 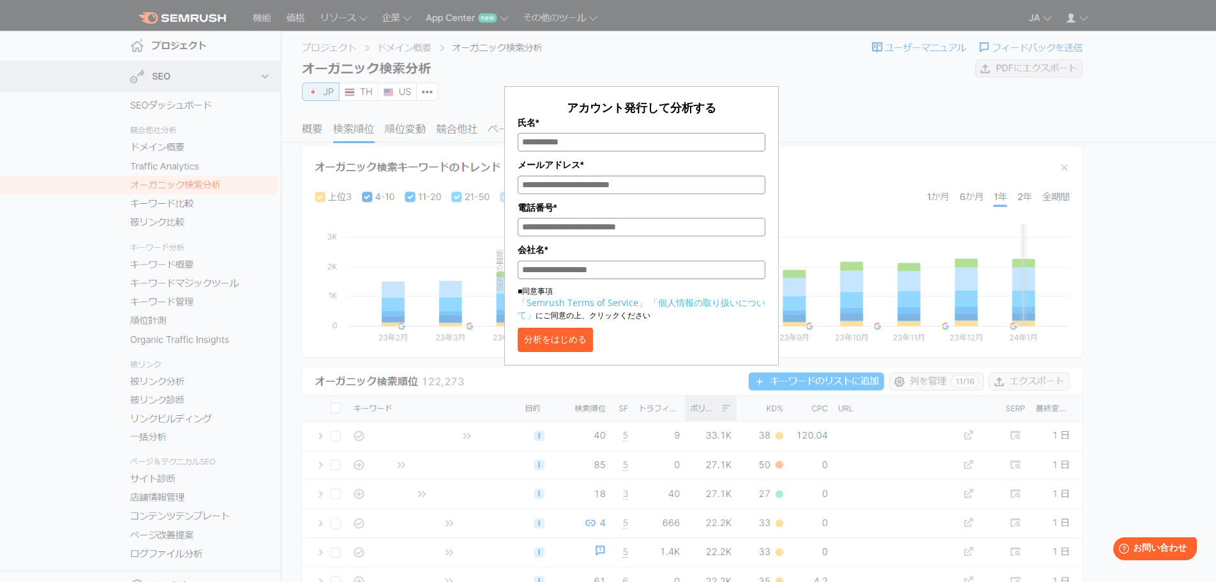 I want to click on span: お問い合わせ, so click(x=57, y=16).